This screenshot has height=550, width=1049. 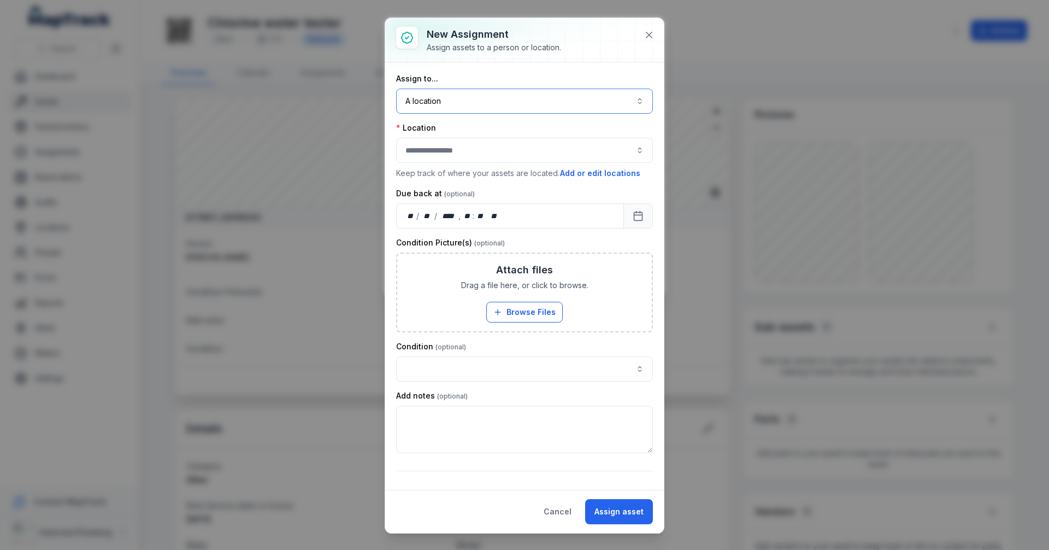 What do you see at coordinates (432, 396) in the screenshot?
I see `label: Add notes` at bounding box center [432, 396].